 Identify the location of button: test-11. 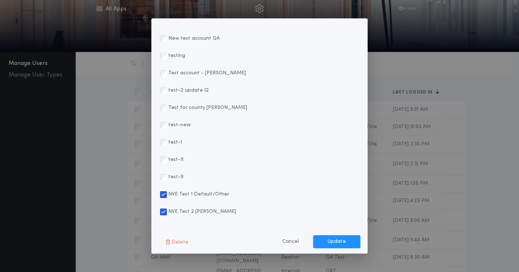
(171, 160).